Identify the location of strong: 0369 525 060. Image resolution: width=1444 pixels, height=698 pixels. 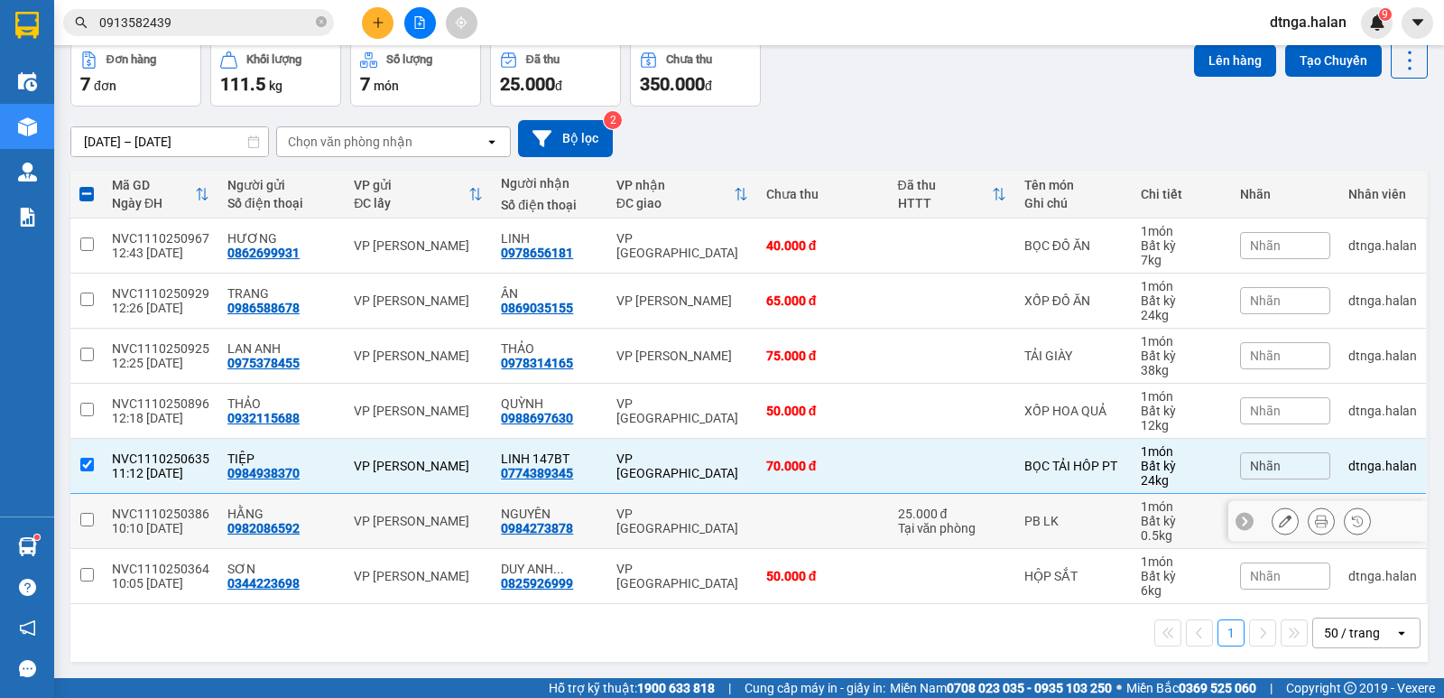
(1217, 688).